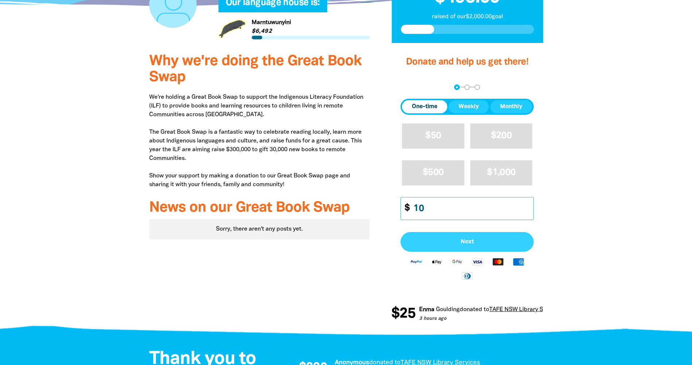  Describe the element at coordinates (467, 242) in the screenshot. I see `span: Next` at that location.